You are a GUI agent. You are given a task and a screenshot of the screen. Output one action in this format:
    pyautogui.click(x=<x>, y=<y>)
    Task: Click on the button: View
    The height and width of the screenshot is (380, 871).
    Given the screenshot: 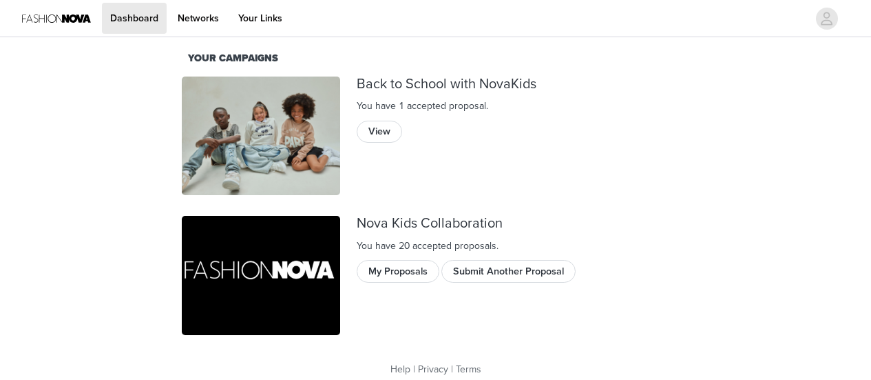 What is the action you would take?
    pyautogui.click(x=380, y=132)
    